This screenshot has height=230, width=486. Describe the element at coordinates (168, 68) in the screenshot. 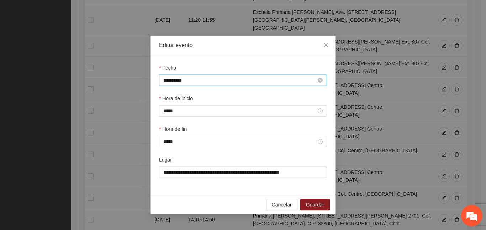

I see `label: Fecha` at that location.